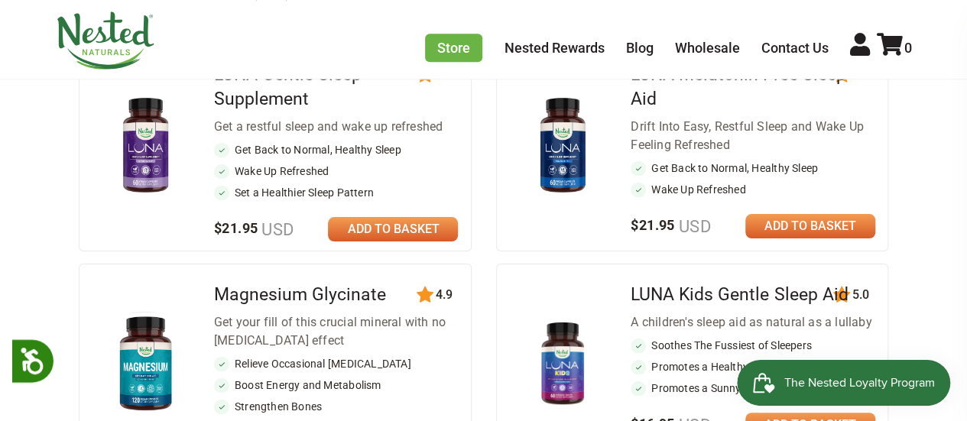 This screenshot has height=421, width=967. I want to click on a: Wholesale, so click(707, 47).